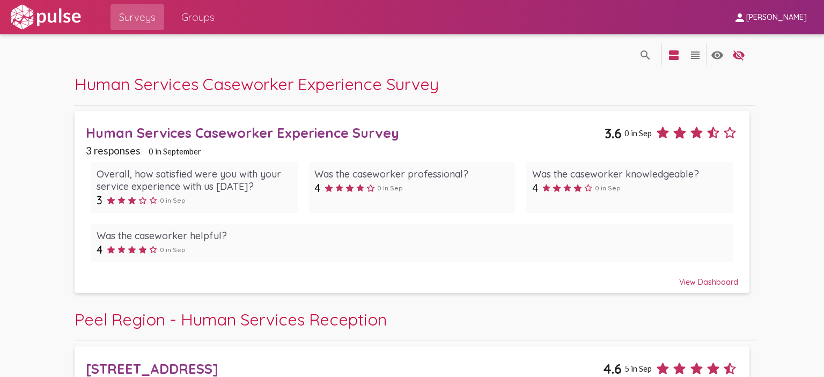 Image resolution: width=824 pixels, height=377 pixels. I want to click on div: View Dashboard, so click(412, 277).